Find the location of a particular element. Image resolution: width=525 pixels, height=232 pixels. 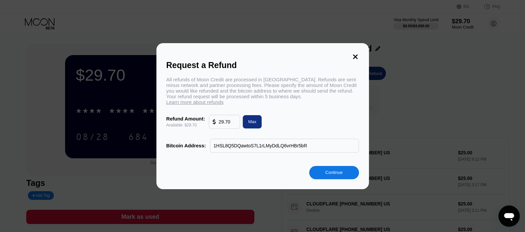

div: Learn more about refunds is located at coordinates (195, 102).